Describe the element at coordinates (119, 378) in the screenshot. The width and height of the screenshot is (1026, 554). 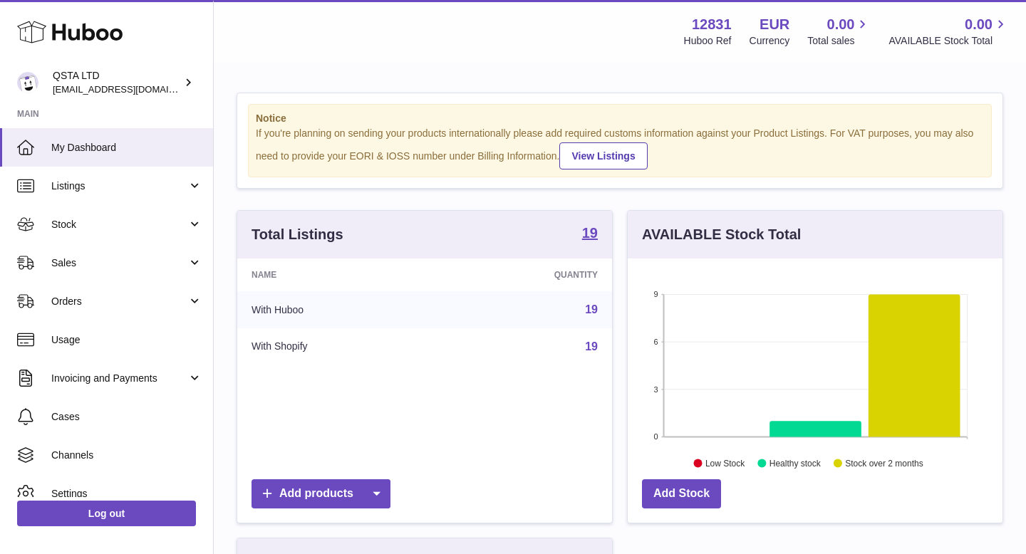
I see `span: Invoicing and Payments` at that location.